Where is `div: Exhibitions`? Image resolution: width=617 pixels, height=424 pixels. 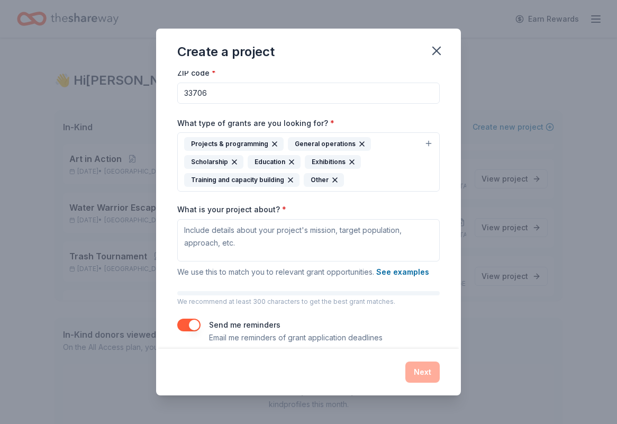 div: Exhibitions is located at coordinates (333, 162).